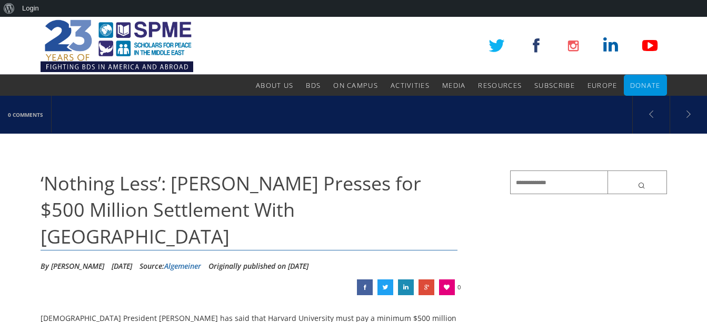  Describe the element at coordinates (499, 85) in the screenshot. I see `span: Resources` at that location.